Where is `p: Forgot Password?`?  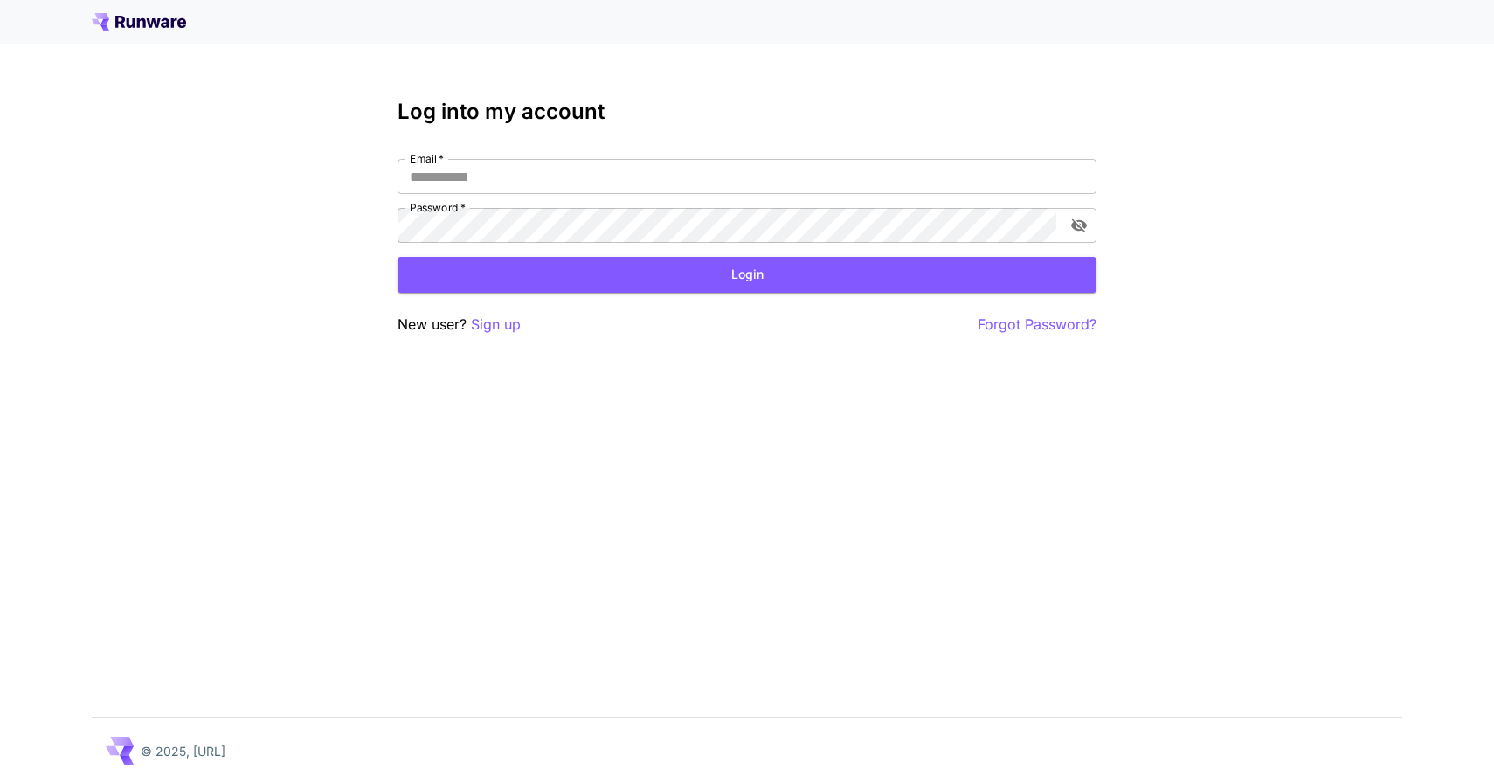
p: Forgot Password? is located at coordinates (1037, 324).